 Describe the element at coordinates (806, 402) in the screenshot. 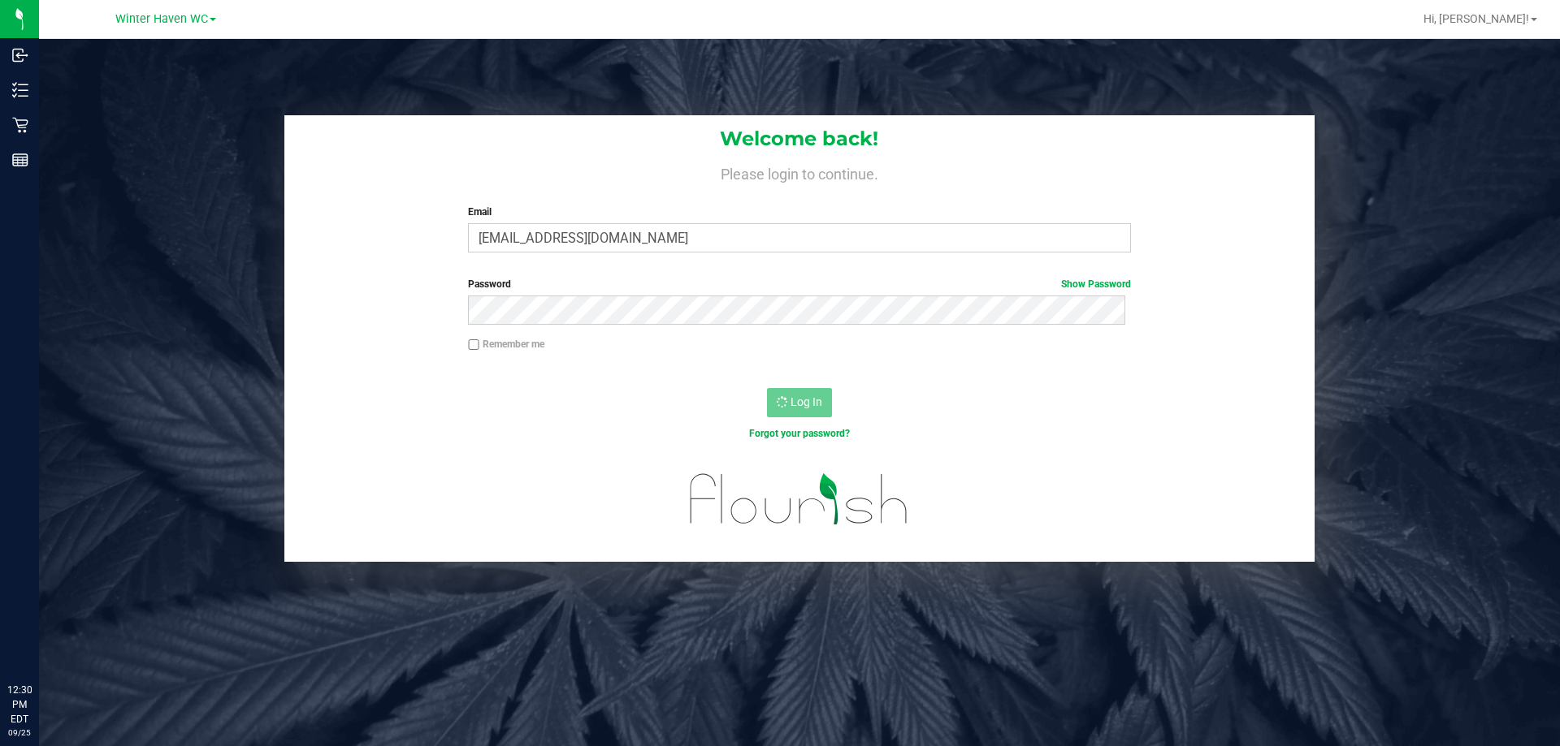

I see `span: Log In` at that location.